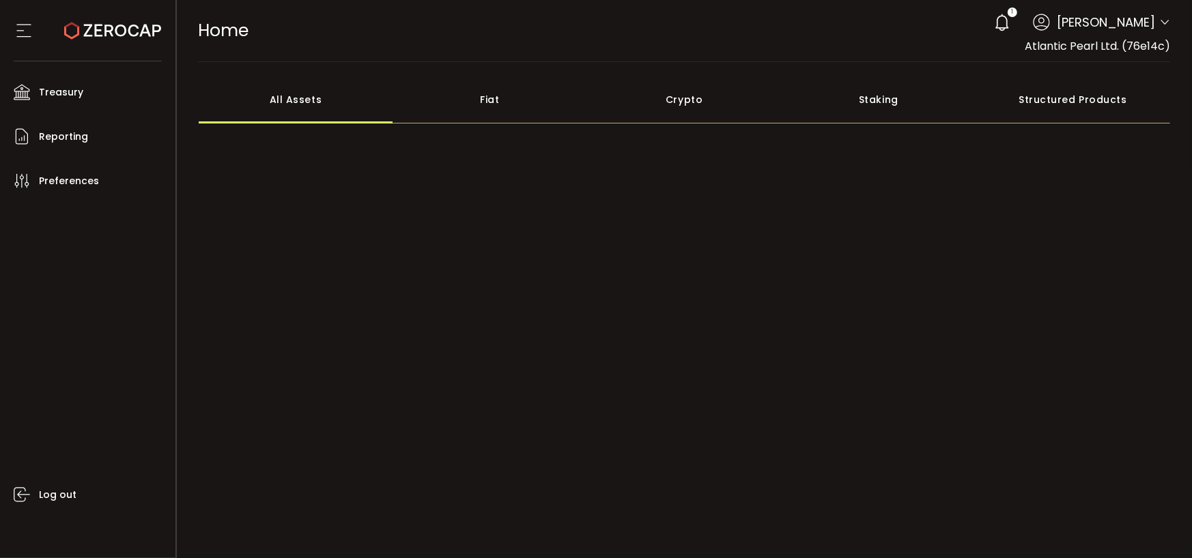 This screenshot has height=558, width=1192. What do you see at coordinates (57, 495) in the screenshot?
I see `span: Log out` at bounding box center [57, 495].